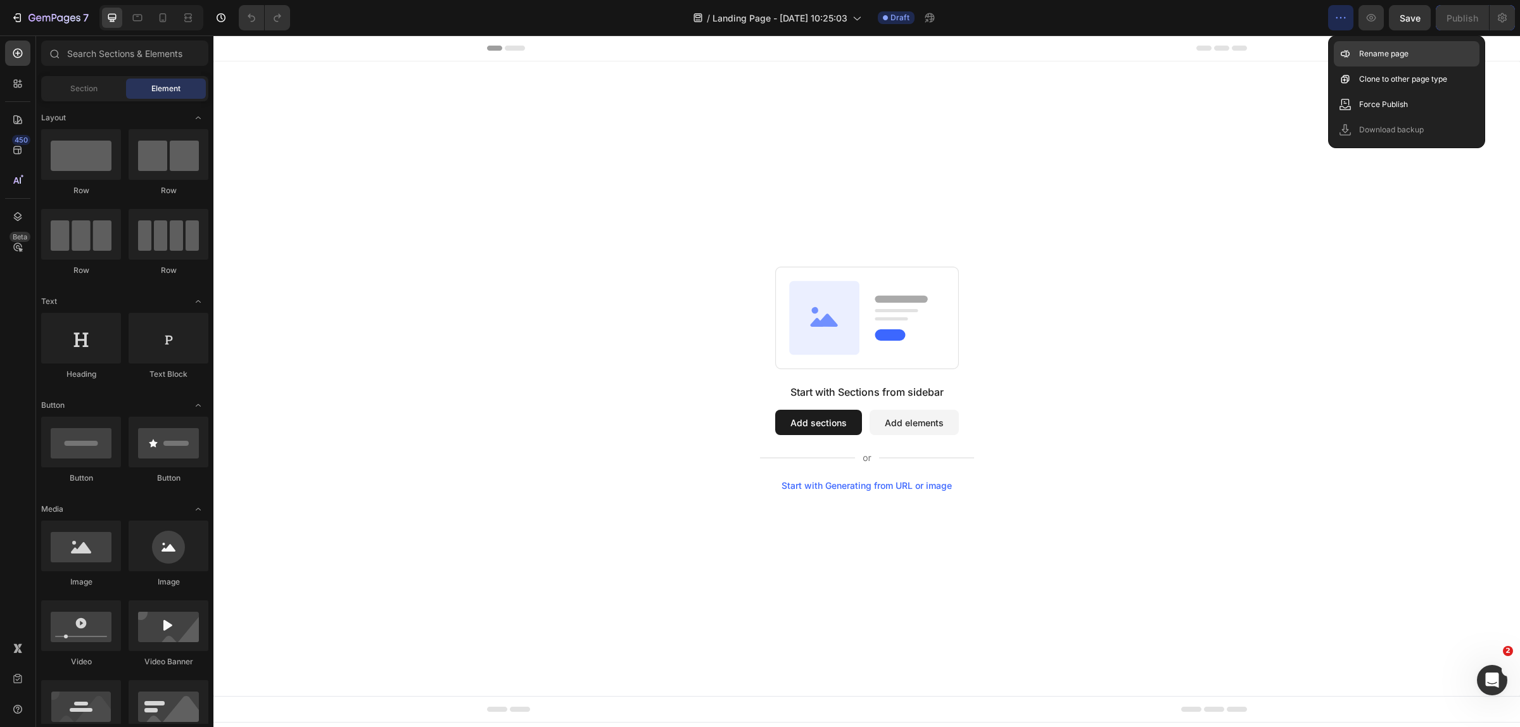 The image size is (1520, 727). Describe the element at coordinates (1463, 18) in the screenshot. I see `div: Publish` at that location.